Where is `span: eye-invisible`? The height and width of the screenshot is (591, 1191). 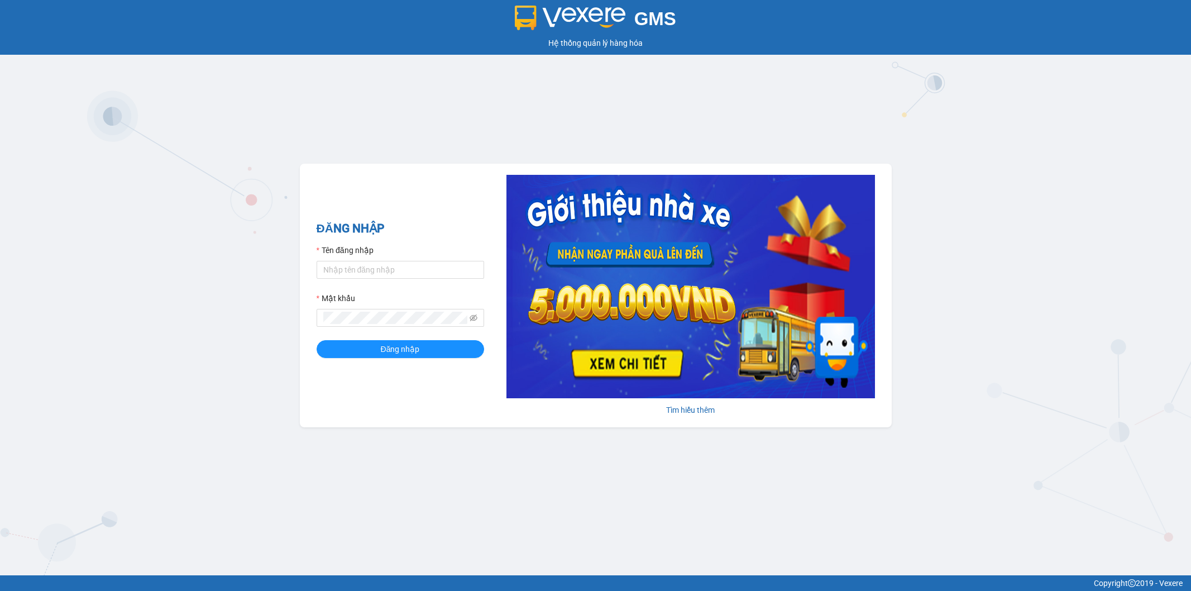 span: eye-invisible is located at coordinates (474, 318).